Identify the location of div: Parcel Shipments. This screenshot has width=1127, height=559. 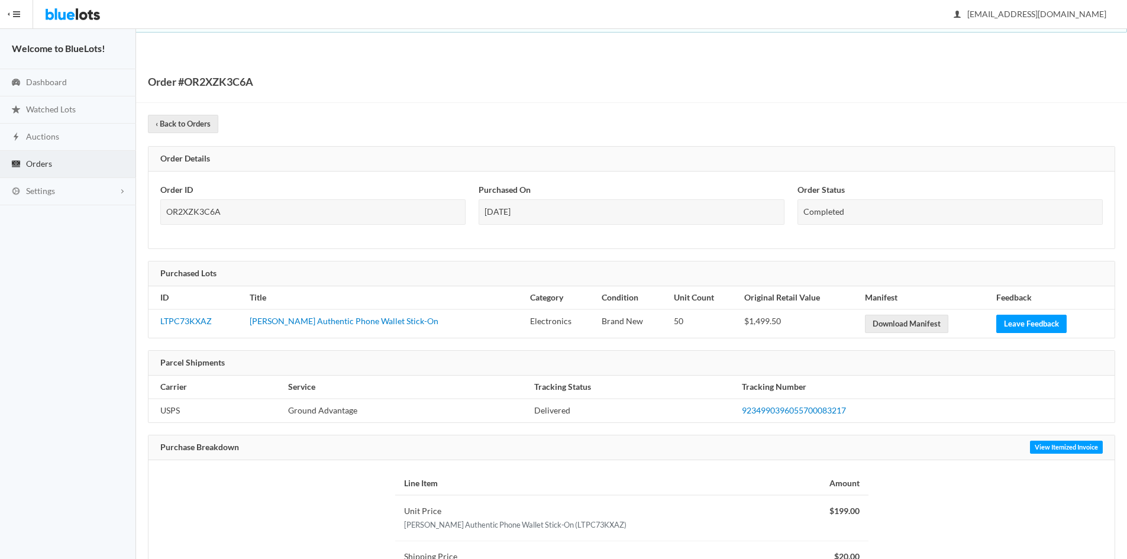
(631, 363).